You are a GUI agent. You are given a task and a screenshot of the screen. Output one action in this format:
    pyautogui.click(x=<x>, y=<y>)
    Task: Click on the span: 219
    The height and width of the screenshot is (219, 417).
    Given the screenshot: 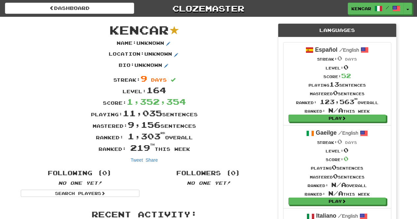 What is the action you would take?
    pyautogui.click(x=142, y=148)
    